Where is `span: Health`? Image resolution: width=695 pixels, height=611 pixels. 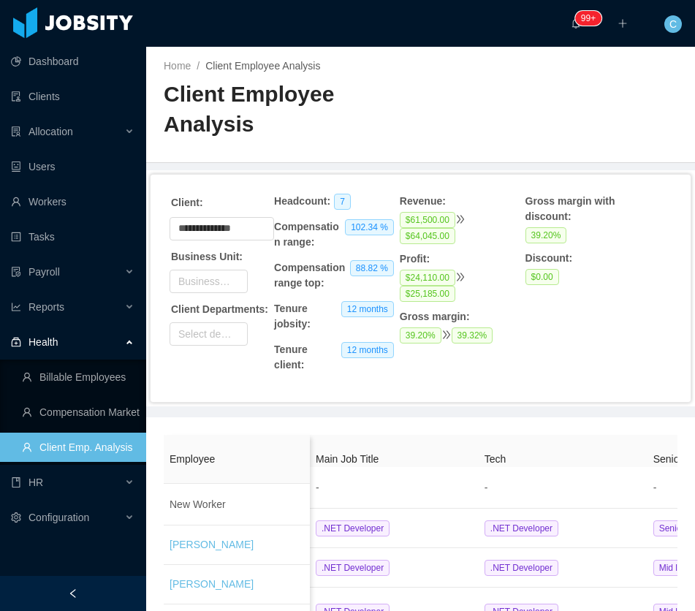
span: Health is located at coordinates (43, 342).